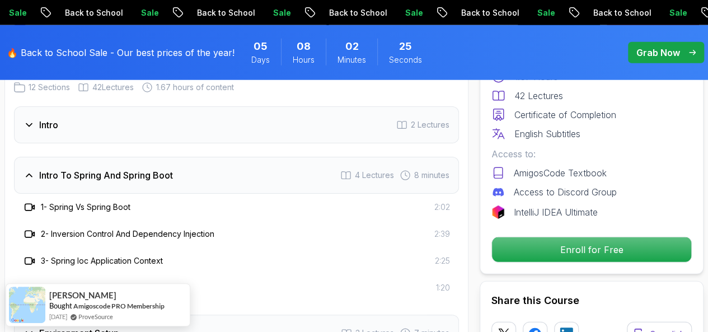  I want to click on p: Certificate of Completion, so click(565, 115).